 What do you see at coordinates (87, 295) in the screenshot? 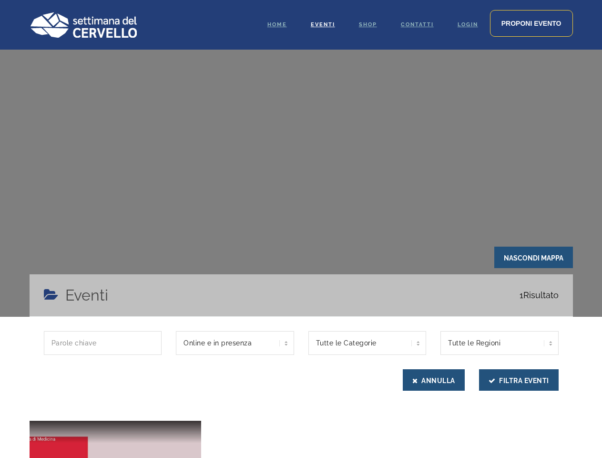
I see `h4: Eventi` at bounding box center [87, 295].